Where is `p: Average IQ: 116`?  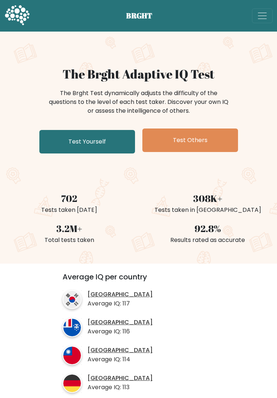 p: Average IQ: 116 is located at coordinates (120, 332).